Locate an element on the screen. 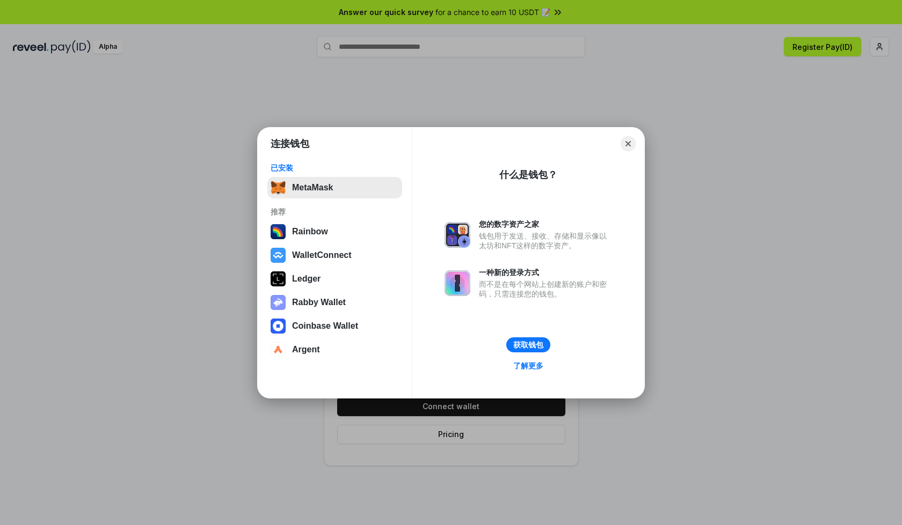  button: Coinbase Wallet is located at coordinates (334, 326).